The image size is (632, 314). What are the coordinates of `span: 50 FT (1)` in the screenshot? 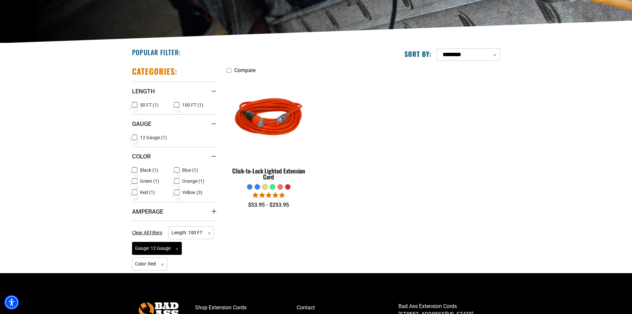 It's located at (149, 105).